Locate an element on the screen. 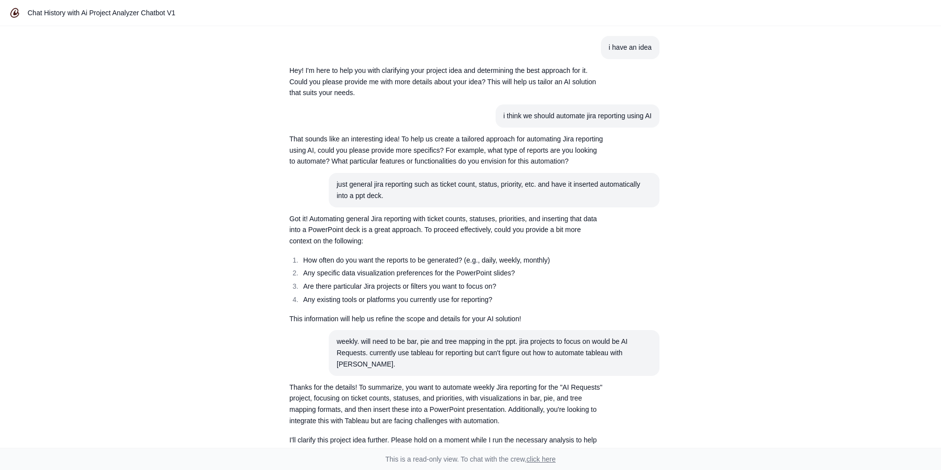 Image resolution: width=941 pixels, height=470 pixels. img: CrewAI Logo is located at coordinates (15, 13).